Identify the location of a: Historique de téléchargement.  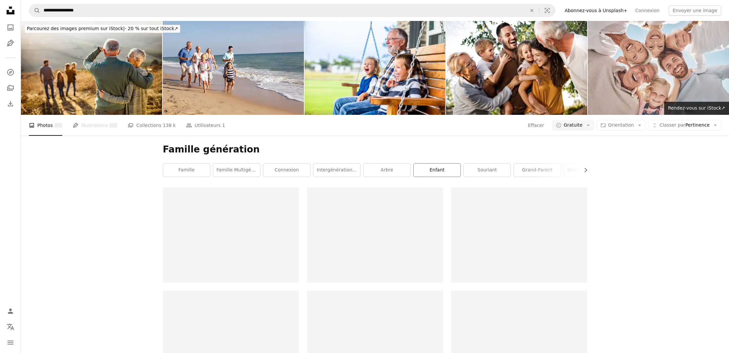
(10, 104).